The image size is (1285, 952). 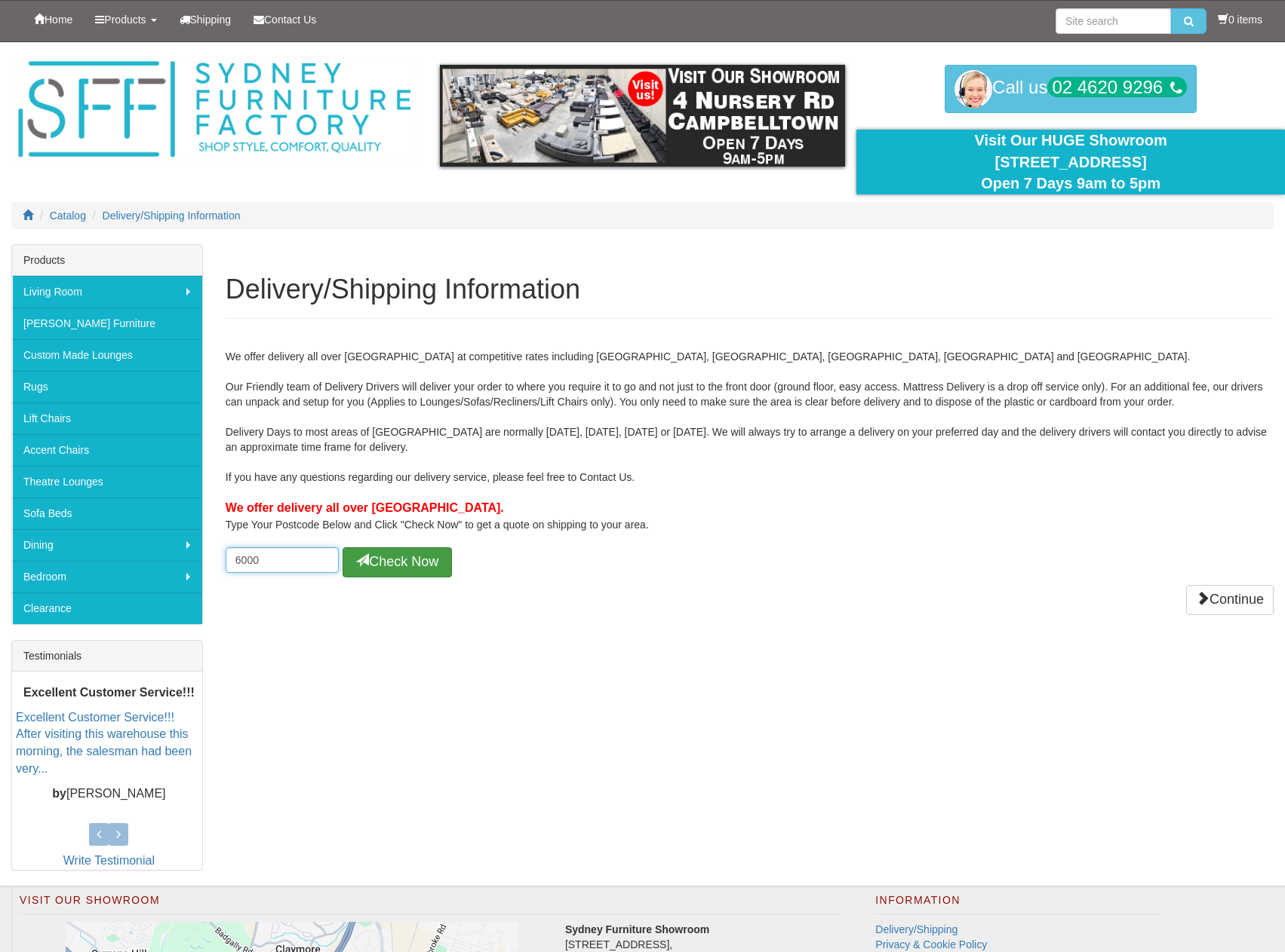 What do you see at coordinates (429, 905) in the screenshot?
I see `h2: Visit Our Showroom` at bounding box center [429, 905].